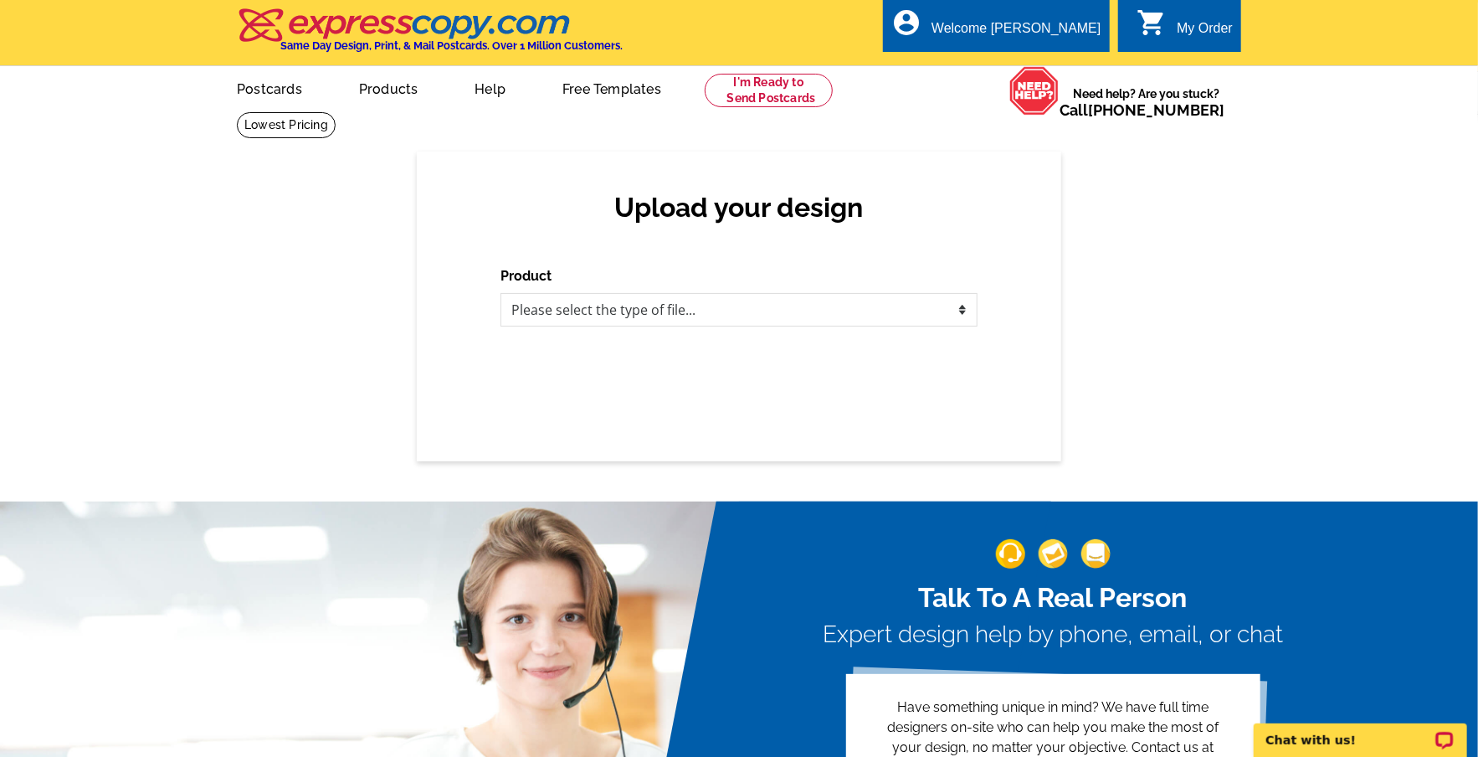  I want to click on img: support-img-1.png, so click(1010, 553).